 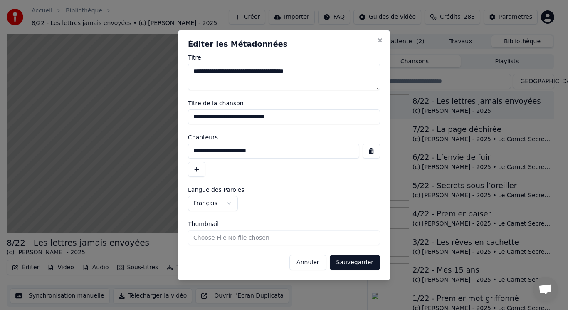 What do you see at coordinates (284, 57) in the screenshot?
I see `label: Titre` at bounding box center [284, 57].